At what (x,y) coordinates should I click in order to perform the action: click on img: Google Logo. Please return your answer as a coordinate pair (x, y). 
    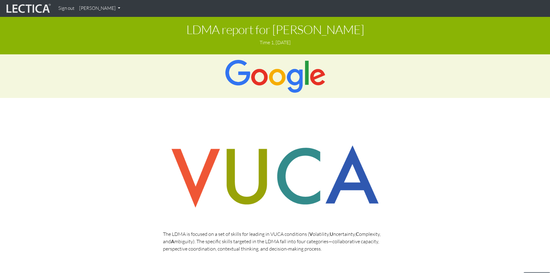
    Looking at the image, I should click on (275, 76).